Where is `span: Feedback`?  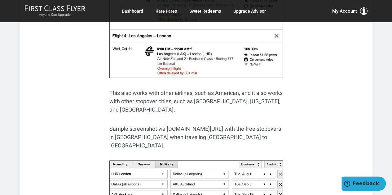
span: Feedback is located at coordinates (24, 7).